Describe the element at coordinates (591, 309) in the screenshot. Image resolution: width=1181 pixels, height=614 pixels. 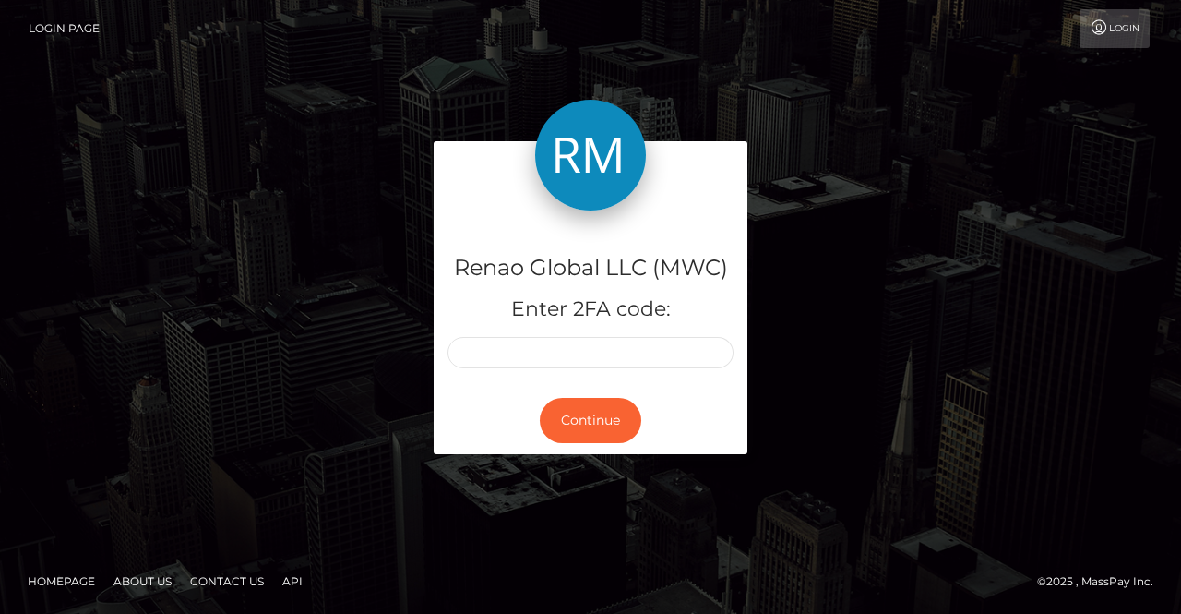
I see `h5: Enter 2FA code:` at that location.